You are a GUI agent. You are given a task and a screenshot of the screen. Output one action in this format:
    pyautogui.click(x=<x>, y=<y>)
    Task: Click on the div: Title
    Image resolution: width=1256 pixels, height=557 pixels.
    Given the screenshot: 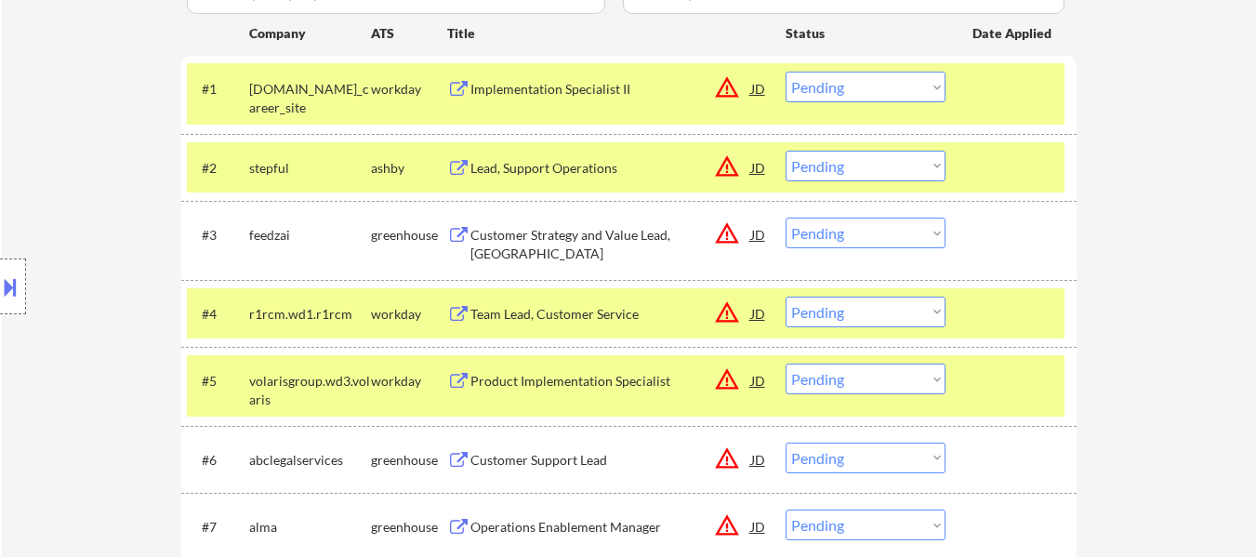 What is the action you would take?
    pyautogui.click(x=607, y=33)
    